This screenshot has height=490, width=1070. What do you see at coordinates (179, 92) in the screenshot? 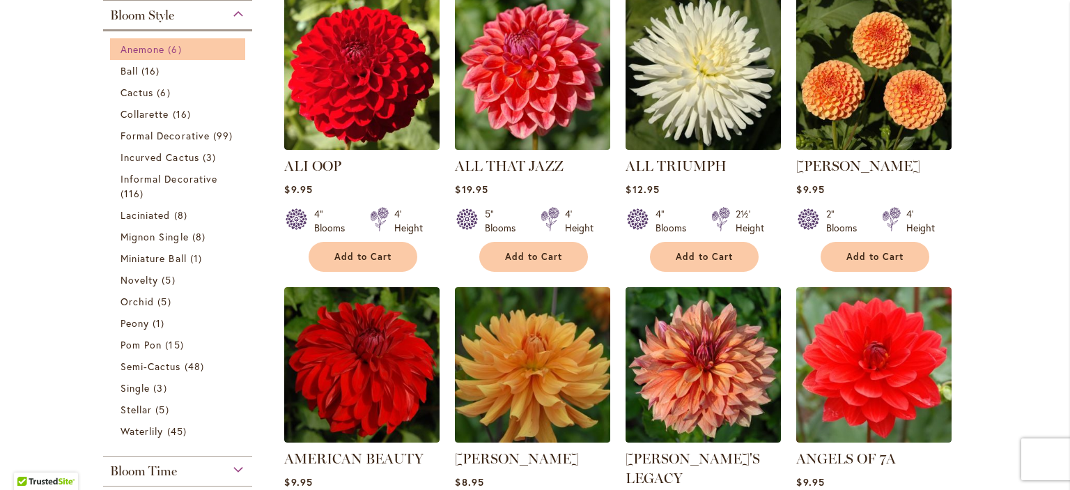
I see `a: Cactus 6` at bounding box center [179, 92].